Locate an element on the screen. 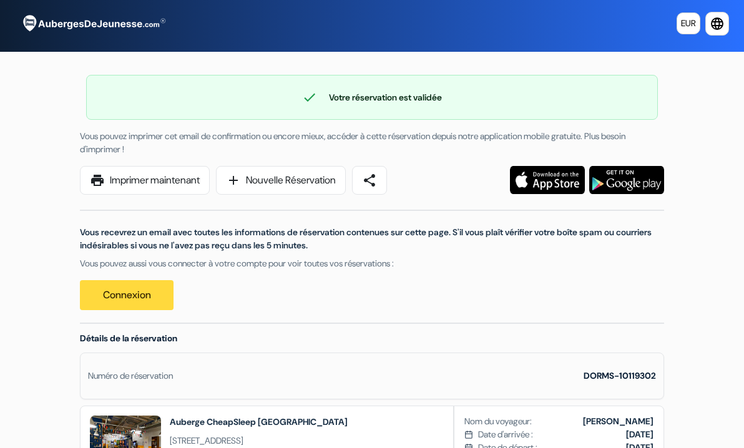  span: Vous pouvez imprimer cet email de confirmation ou encore mieux, accéder à cette réservation depui... is located at coordinates (353, 142).